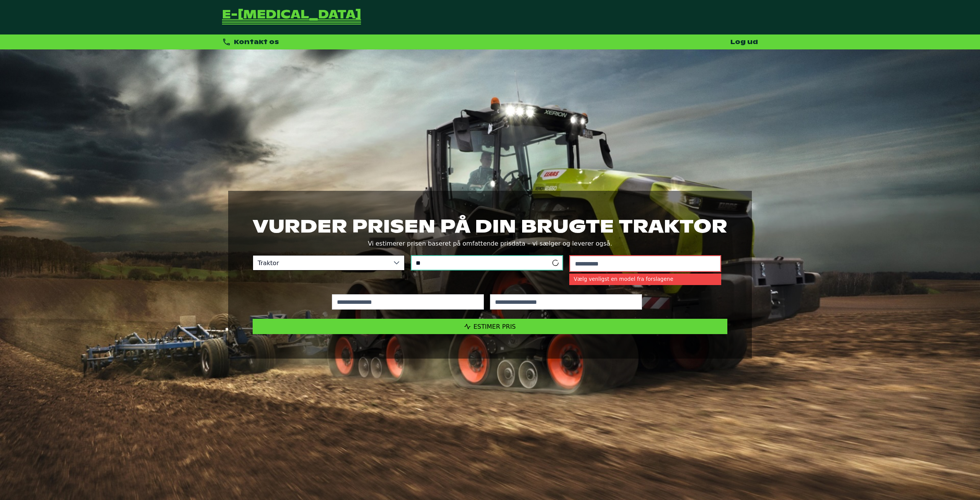 The height and width of the screenshot is (500, 980). What do you see at coordinates (490, 244) in the screenshot?
I see `p: Vi estimerer prisen baseret på omfattende prisdata – vi sælger og leverer også.` at bounding box center [490, 244].